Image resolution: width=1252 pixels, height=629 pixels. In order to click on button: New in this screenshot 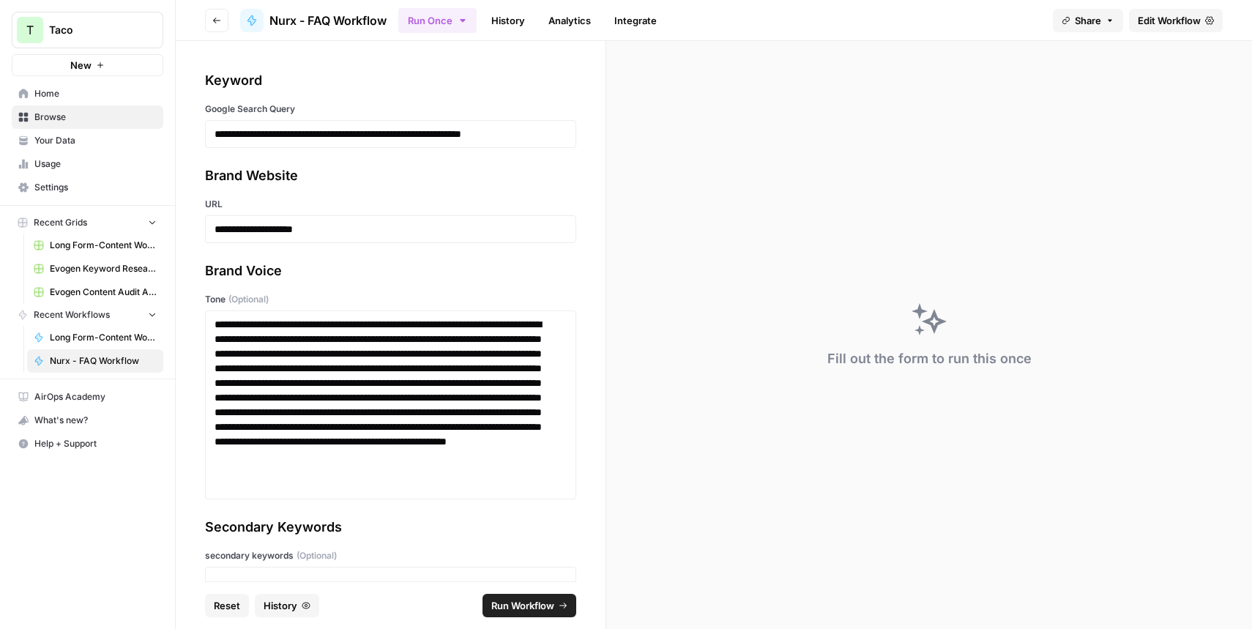, I will do `click(87, 65)`.